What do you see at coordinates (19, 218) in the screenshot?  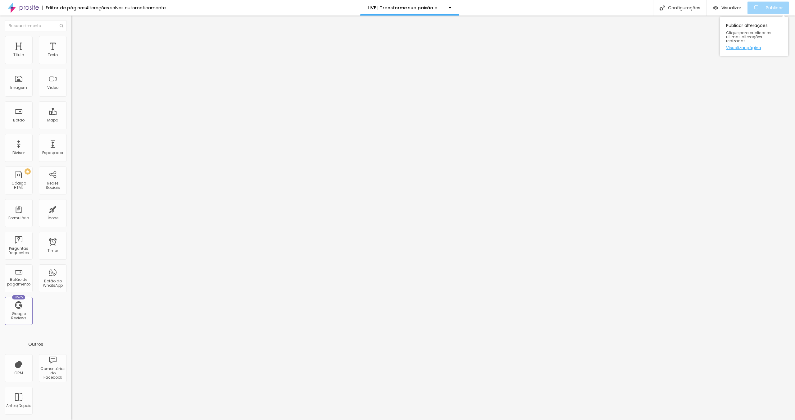 I see `div: Formulário` at bounding box center [19, 218].